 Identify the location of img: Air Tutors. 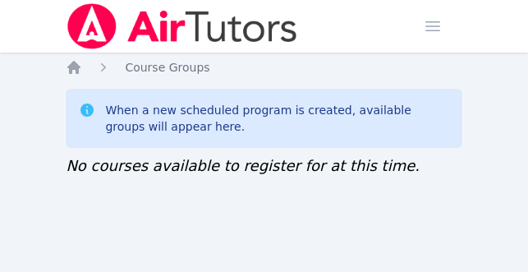
(181, 26).